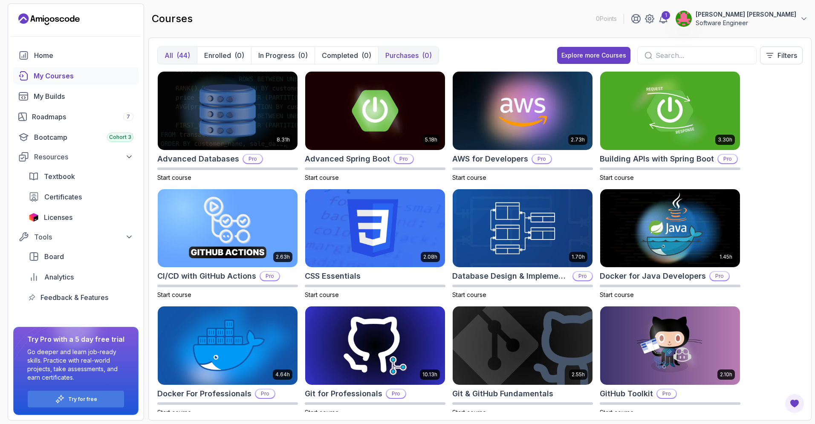  What do you see at coordinates (402, 55) in the screenshot?
I see `p: Purchases` at bounding box center [402, 55].